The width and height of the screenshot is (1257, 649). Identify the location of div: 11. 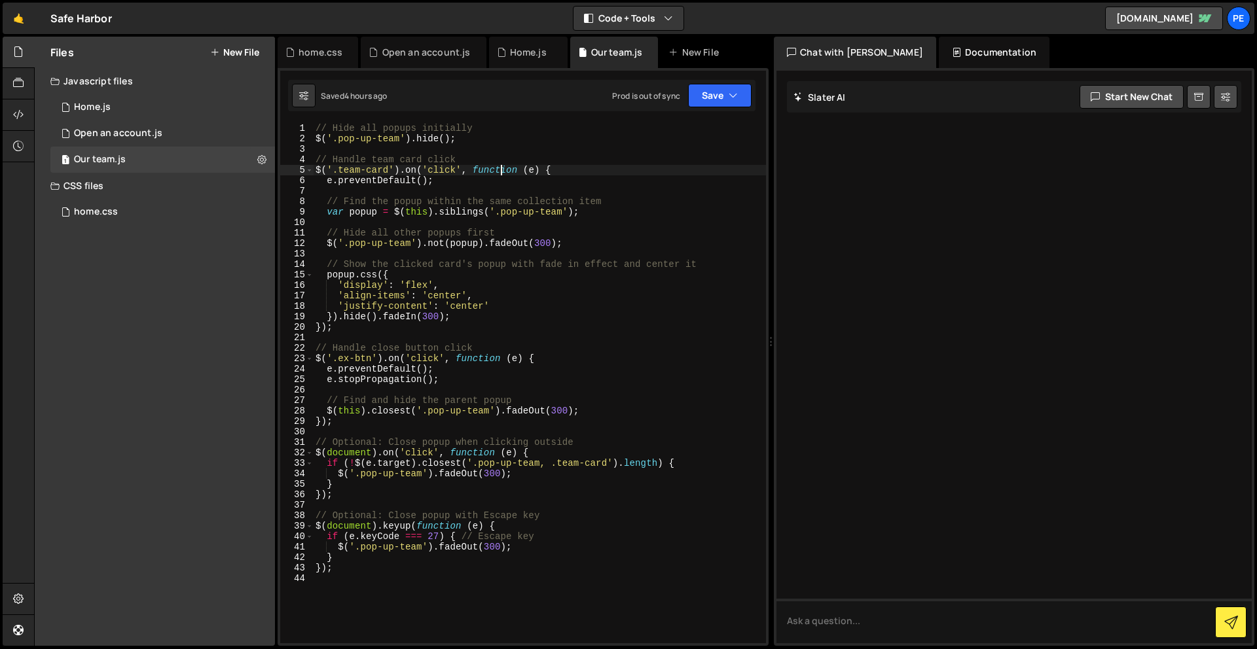
(297, 233).